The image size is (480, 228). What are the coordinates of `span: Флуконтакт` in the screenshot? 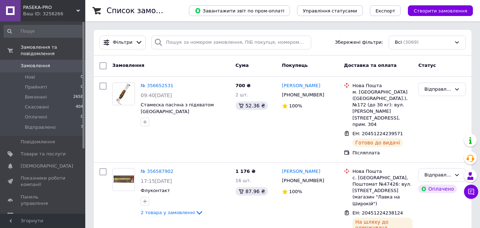 It's located at (155, 190).